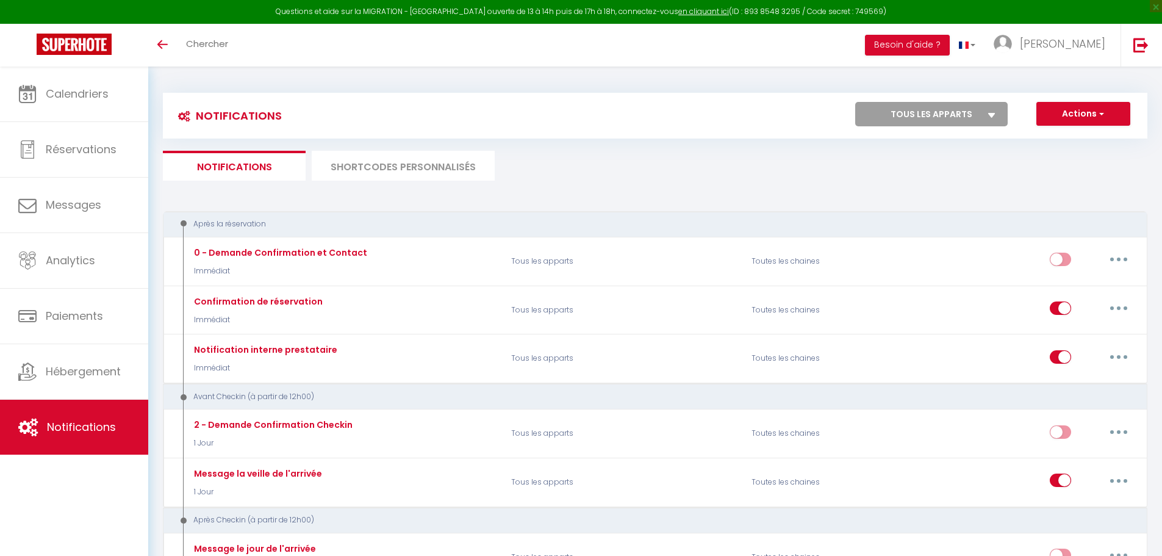 The height and width of the screenshot is (556, 1162). I want to click on span: Réservations, so click(81, 149).